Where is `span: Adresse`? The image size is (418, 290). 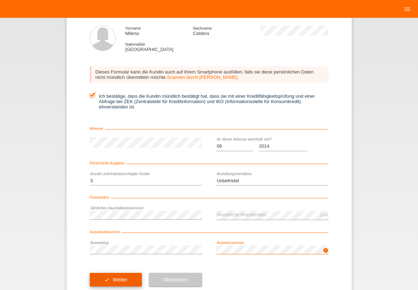 span: Adresse is located at coordinates (97, 128).